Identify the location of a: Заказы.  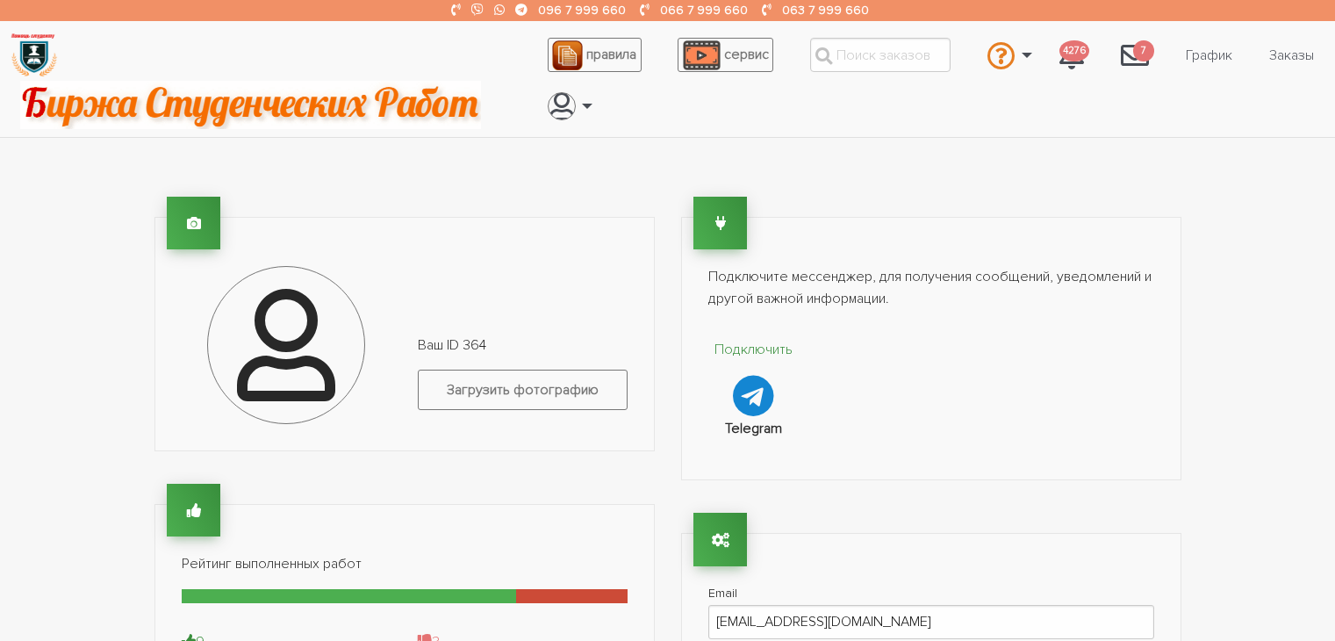
(1291, 55).